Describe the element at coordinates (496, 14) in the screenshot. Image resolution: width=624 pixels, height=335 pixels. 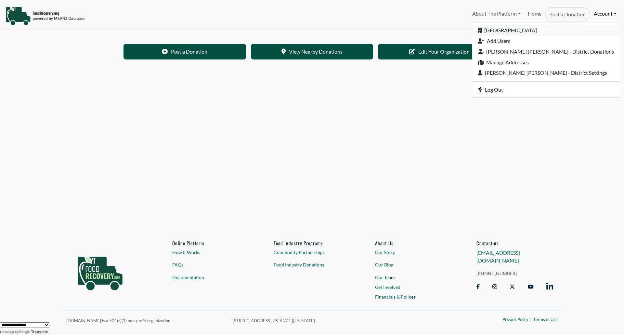
I see `a: About The Platform` at that location.